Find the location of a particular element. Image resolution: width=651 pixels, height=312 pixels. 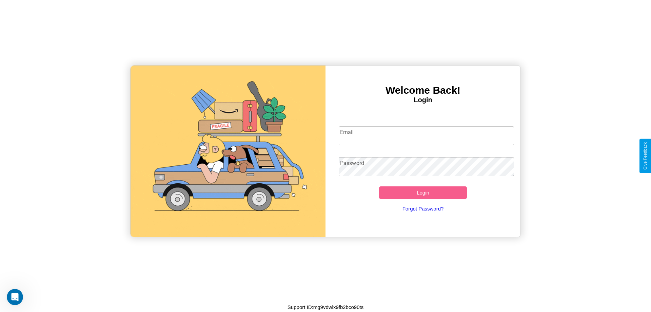

h3: Welcome Back! is located at coordinates (423, 90).